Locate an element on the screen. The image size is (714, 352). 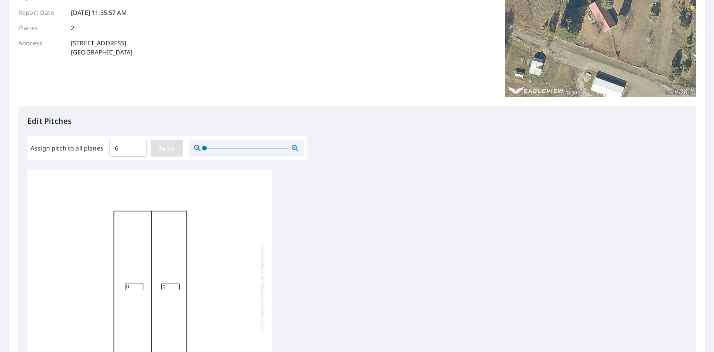
span: Apply is located at coordinates (167, 148).